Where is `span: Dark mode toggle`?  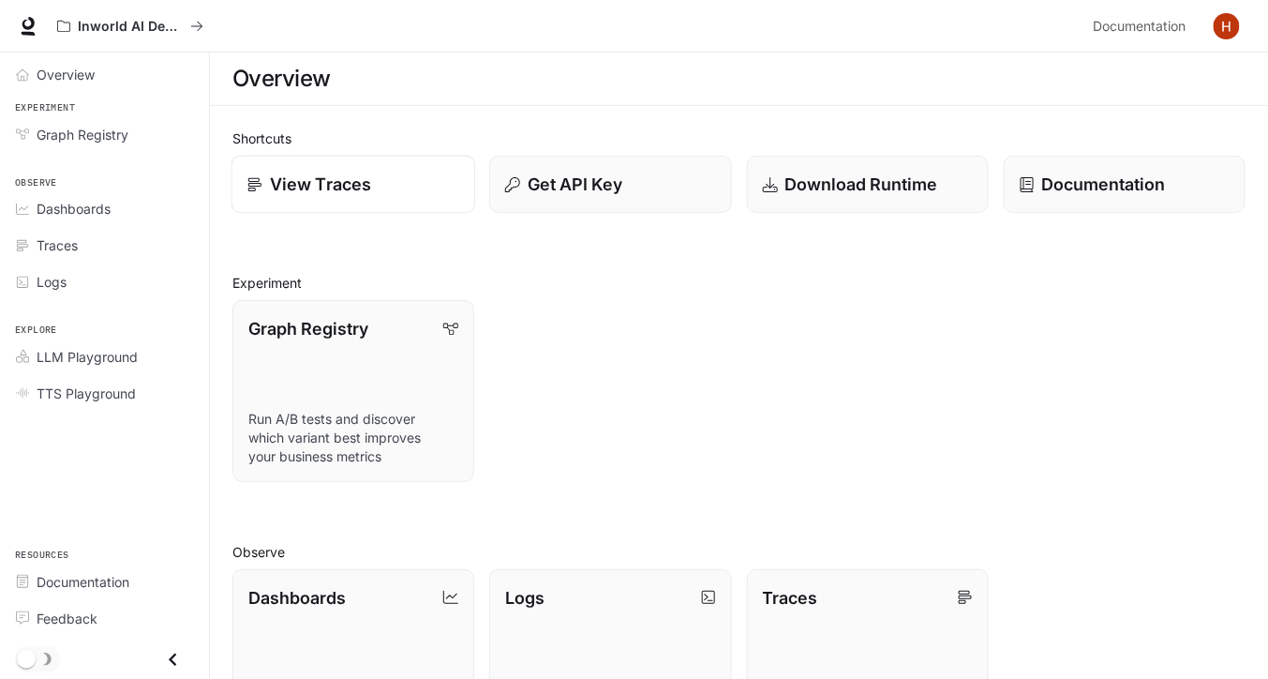 span: Dark mode toggle is located at coordinates (26, 658).